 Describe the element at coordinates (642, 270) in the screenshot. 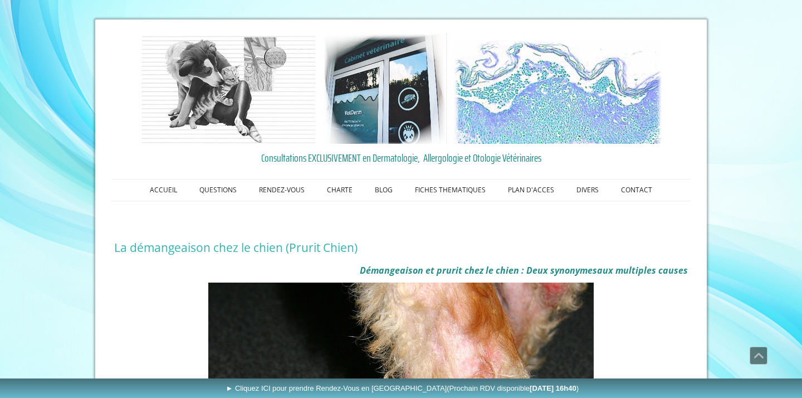

I see `b: aux multiples causes` at that location.